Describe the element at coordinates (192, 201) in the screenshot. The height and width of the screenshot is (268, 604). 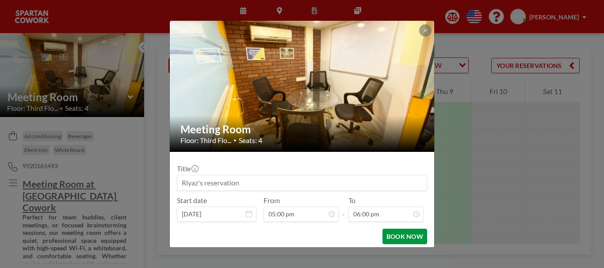
I see `label: Start date` at that location.